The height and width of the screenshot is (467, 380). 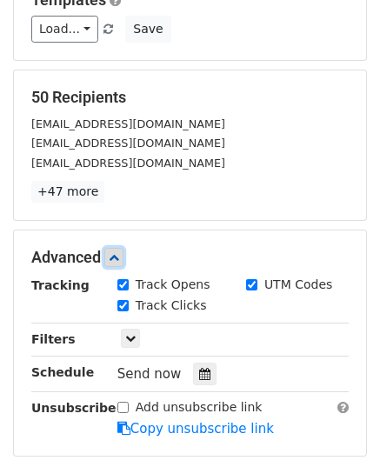 What do you see at coordinates (74, 408) in the screenshot?
I see `strong: Unsubscribe` at bounding box center [74, 408].